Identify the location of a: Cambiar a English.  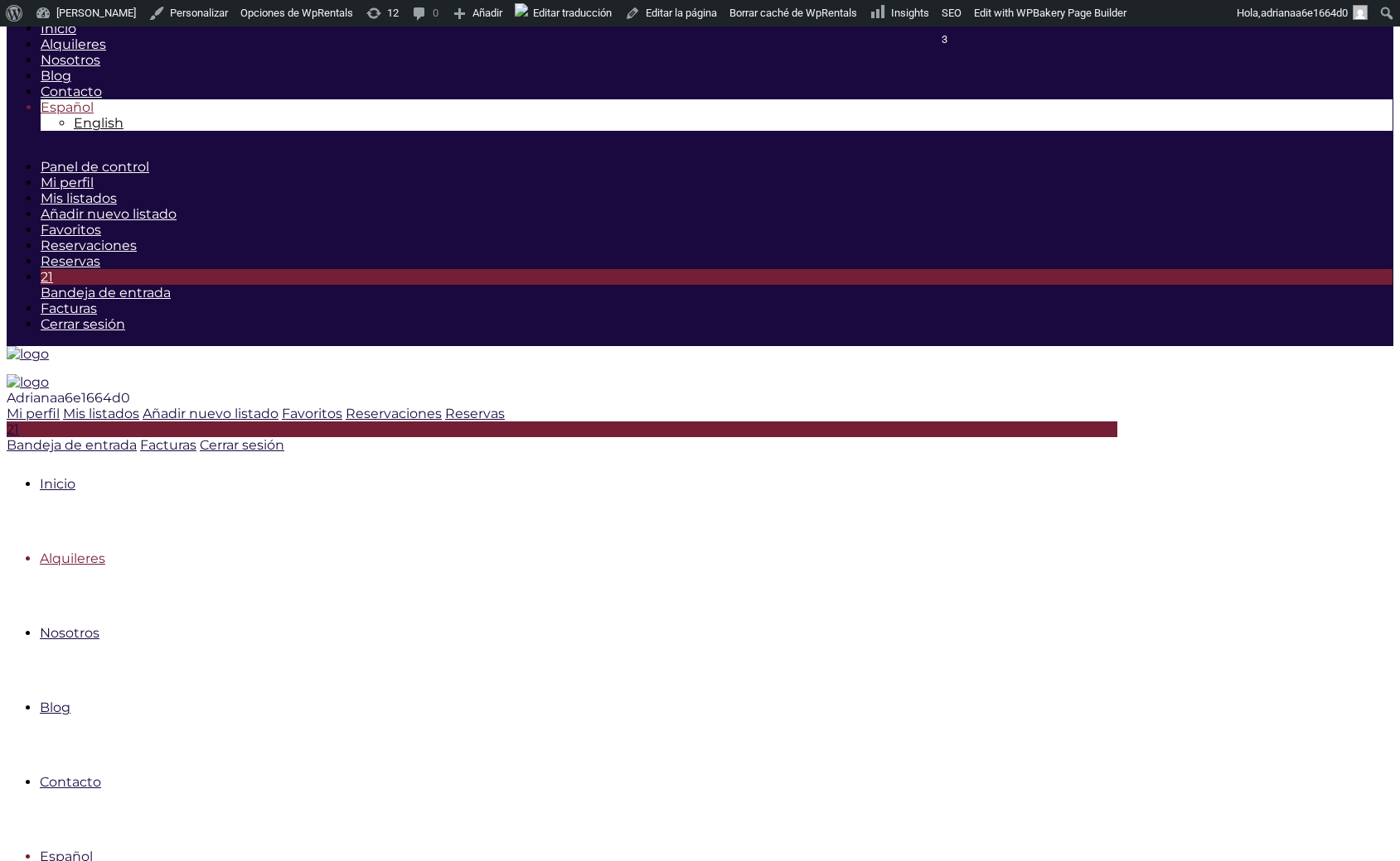
(99, 122).